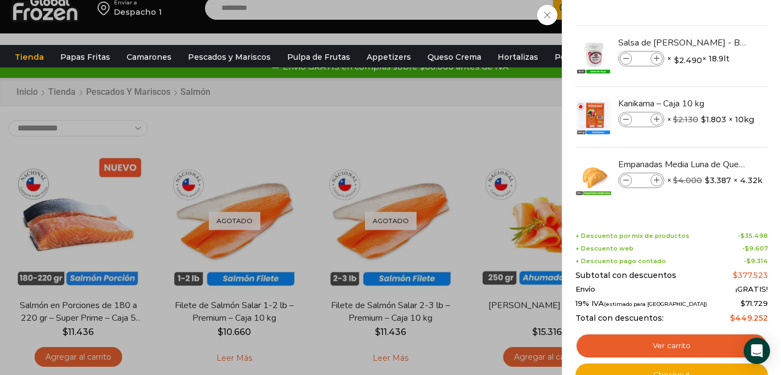 The width and height of the screenshot is (781, 375). Describe the element at coordinates (688, 60) in the screenshot. I see `bdi: 2.490` at that location.